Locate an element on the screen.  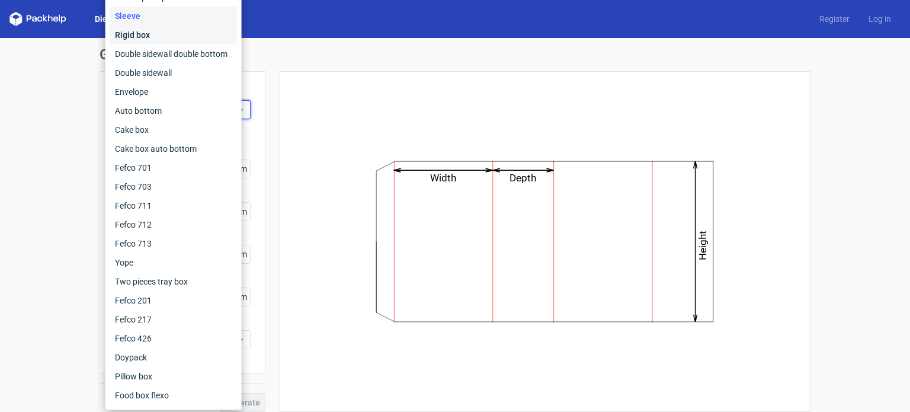
div: Pillow box is located at coordinates (174, 376).